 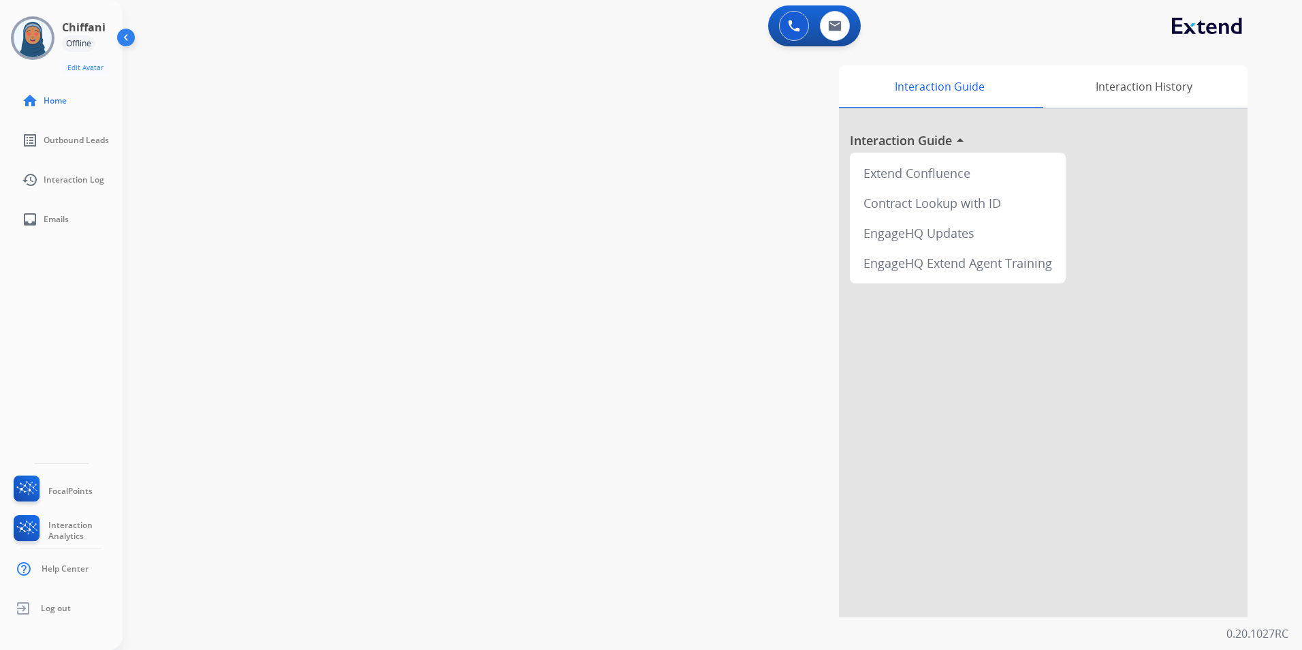 I want to click on a: Interaction Analytics, so click(x=67, y=531).